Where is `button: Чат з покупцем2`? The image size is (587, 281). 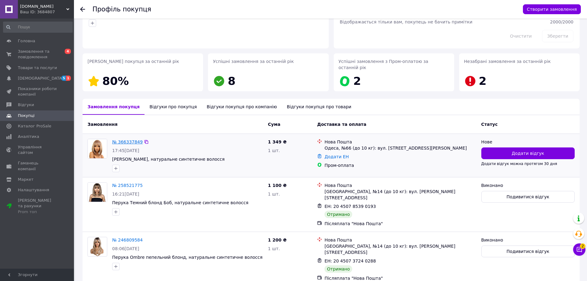 button: Чат з покупцем2 is located at coordinates (579, 249).